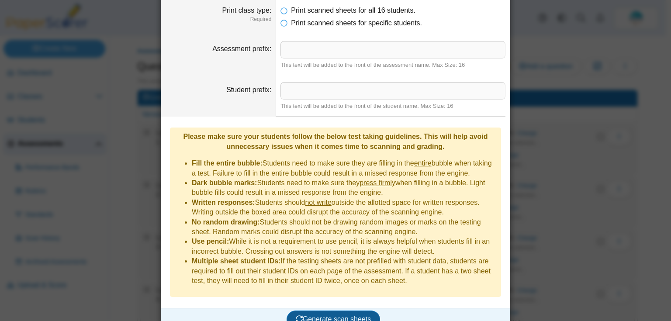 The width and height of the screenshot is (671, 321). What do you see at coordinates (218, 19) in the screenshot?
I see `dfn: Required` at bounding box center [218, 19].